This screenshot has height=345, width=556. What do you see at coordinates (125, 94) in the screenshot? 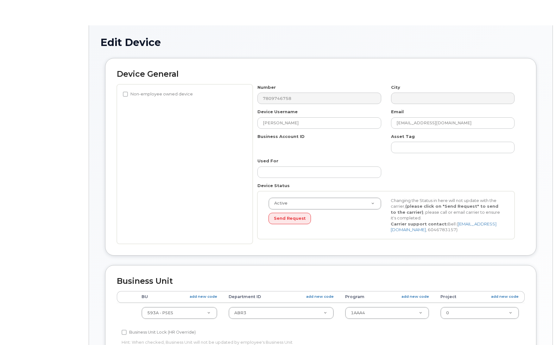
I see `input: Non-employee owned device` at bounding box center [125, 94].